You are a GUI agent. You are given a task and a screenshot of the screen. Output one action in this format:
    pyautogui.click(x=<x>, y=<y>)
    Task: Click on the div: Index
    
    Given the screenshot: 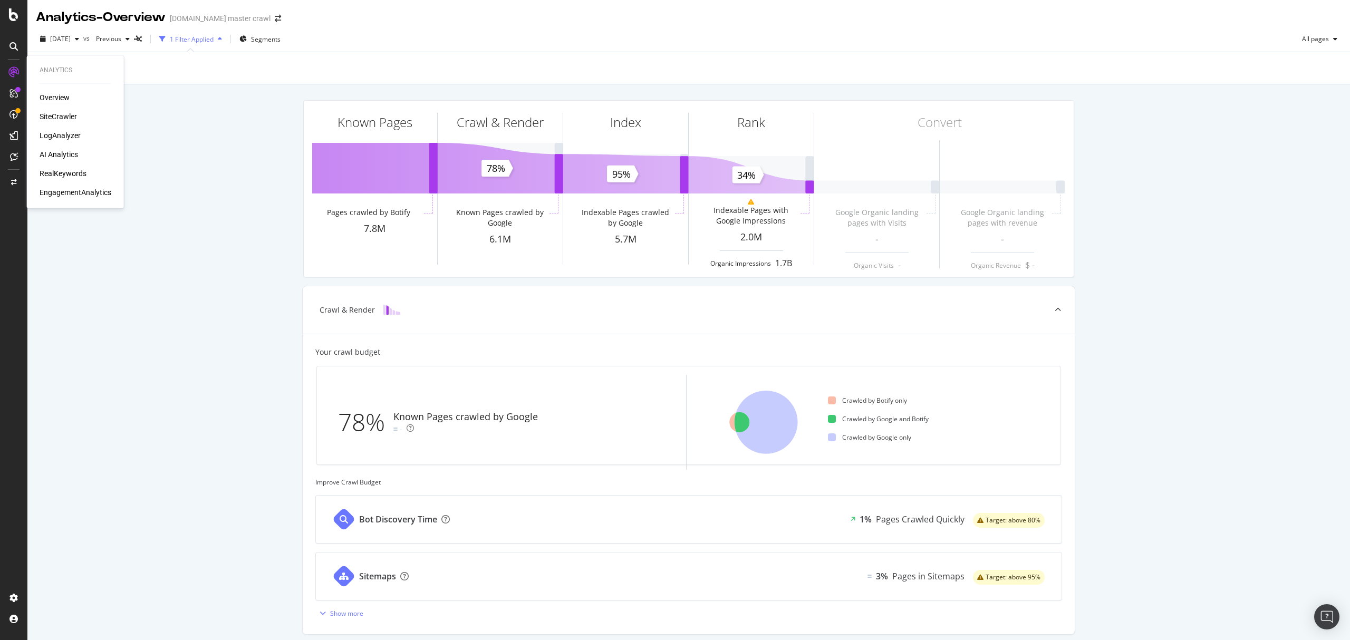 What is the action you would take?
    pyautogui.click(x=625, y=122)
    